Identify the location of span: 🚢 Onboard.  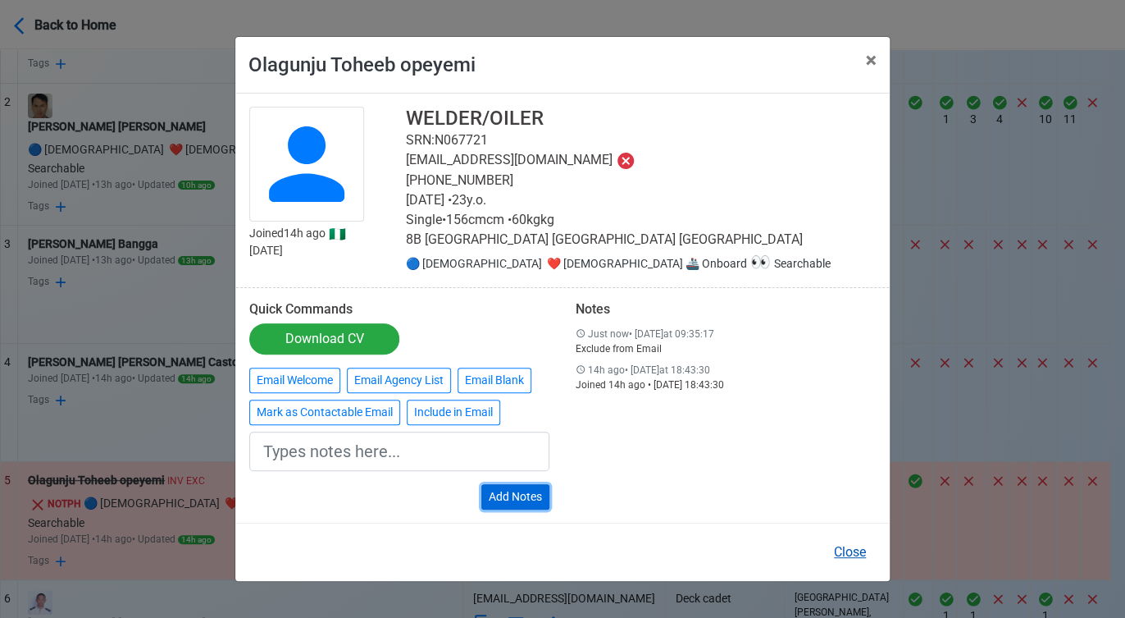
(716, 263).